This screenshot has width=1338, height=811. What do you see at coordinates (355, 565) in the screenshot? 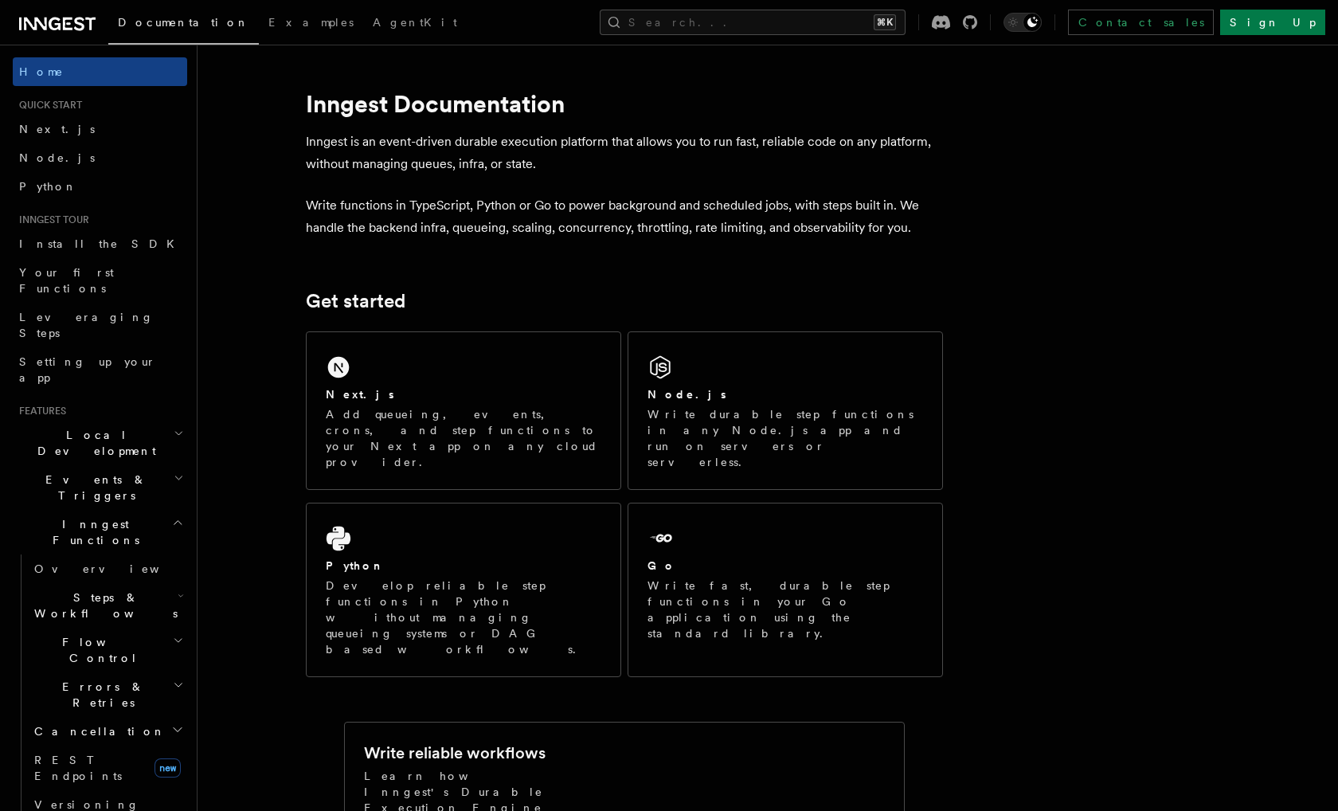
I see `h2: Python` at bounding box center [355, 565].